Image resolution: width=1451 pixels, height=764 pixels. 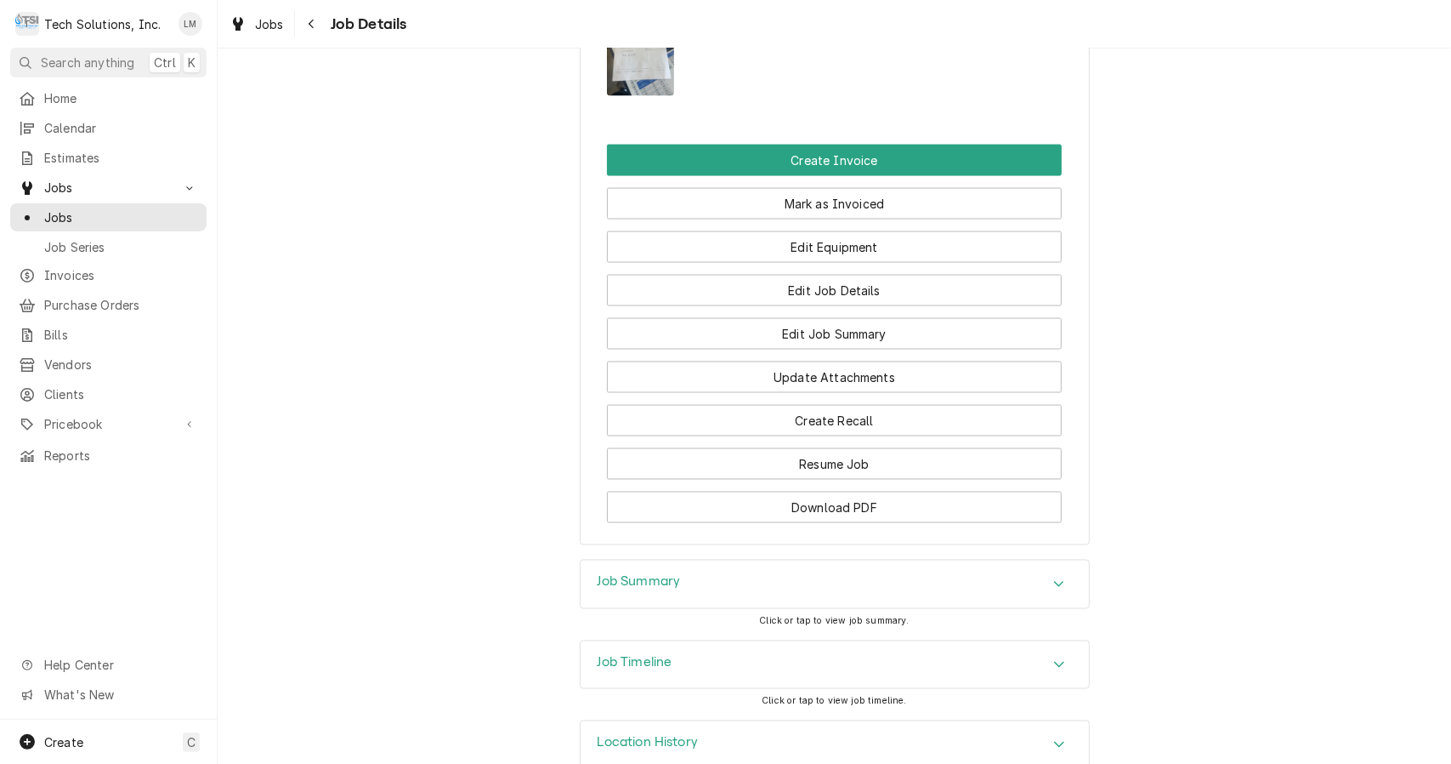 What do you see at coordinates (834, 203) in the screenshot?
I see `button: Mark as Invoiced` at bounding box center [834, 203].